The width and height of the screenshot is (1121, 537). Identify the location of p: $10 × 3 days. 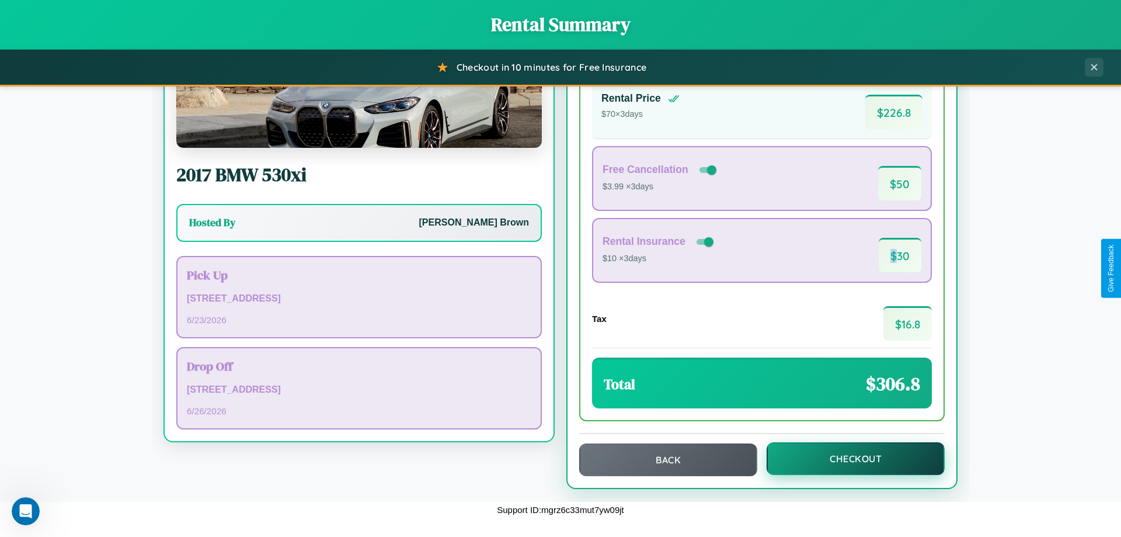
(659, 259).